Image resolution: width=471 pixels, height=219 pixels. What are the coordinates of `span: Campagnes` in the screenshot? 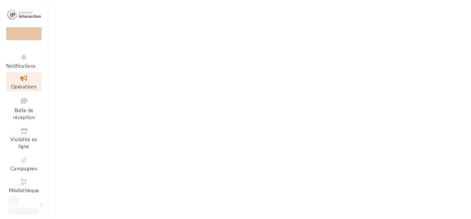 It's located at (24, 168).